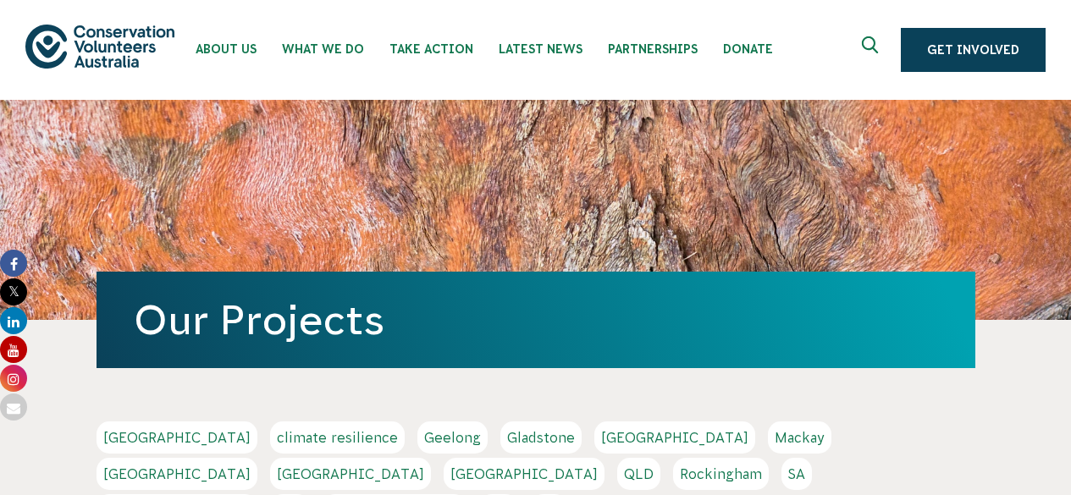 This screenshot has height=495, width=1071. I want to click on a: Gladstone, so click(541, 438).